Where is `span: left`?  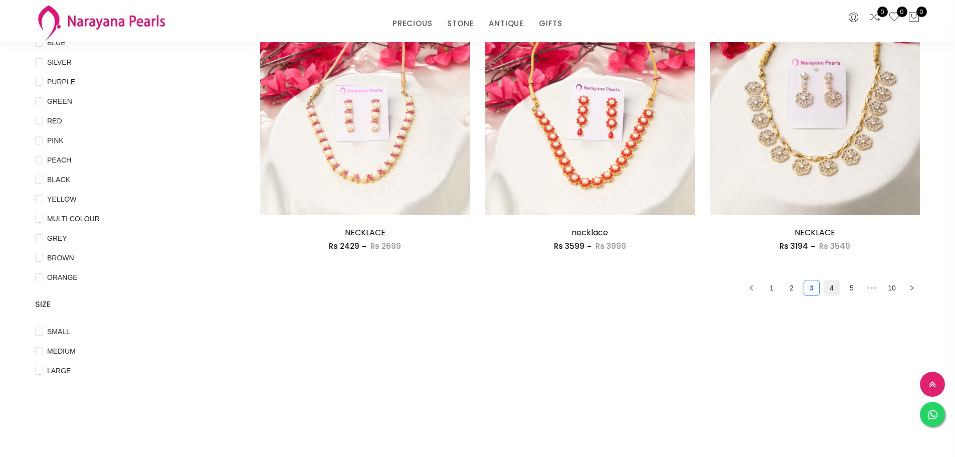 span: left is located at coordinates (751, 288).